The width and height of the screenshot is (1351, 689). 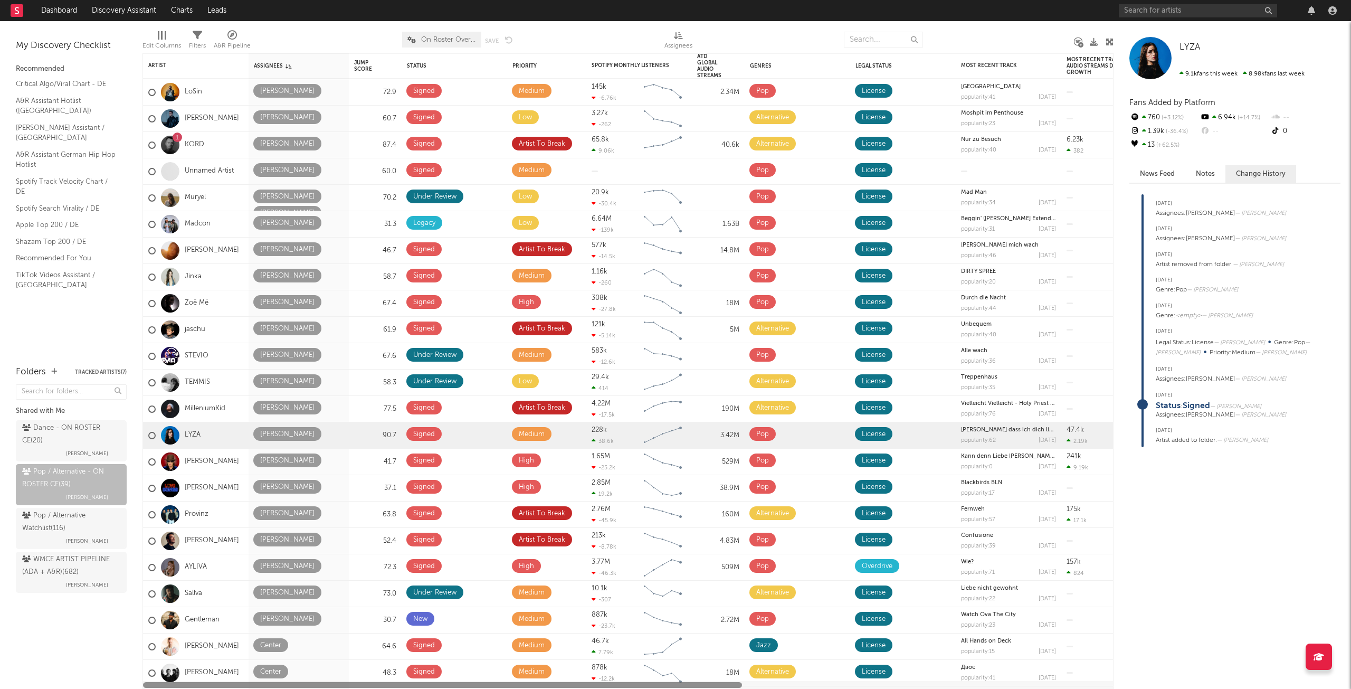 What do you see at coordinates (631, 65) in the screenshot?
I see `div: Spotify Monthly Listeners` at bounding box center [631, 65].